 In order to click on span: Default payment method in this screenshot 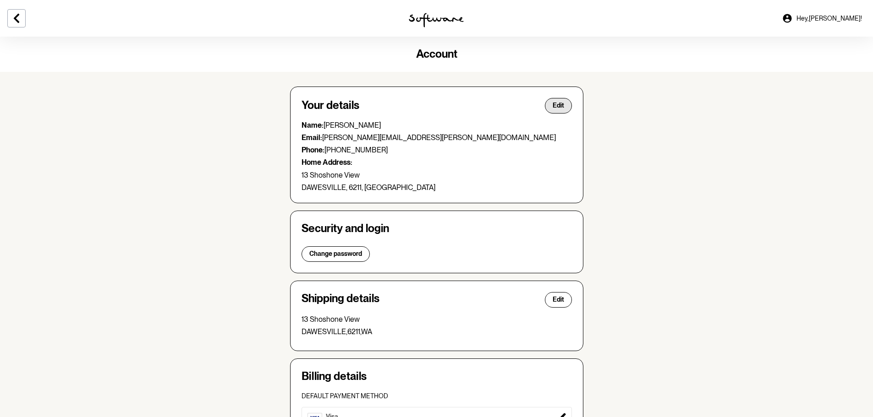, I will do `click(345, 396)`.